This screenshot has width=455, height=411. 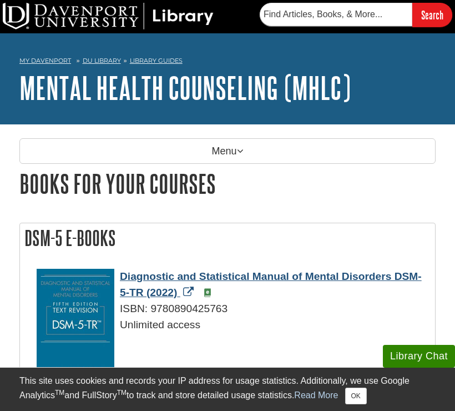 What do you see at coordinates (228, 238) in the screenshot?
I see `h2: DSM-5 e-books` at bounding box center [228, 238].